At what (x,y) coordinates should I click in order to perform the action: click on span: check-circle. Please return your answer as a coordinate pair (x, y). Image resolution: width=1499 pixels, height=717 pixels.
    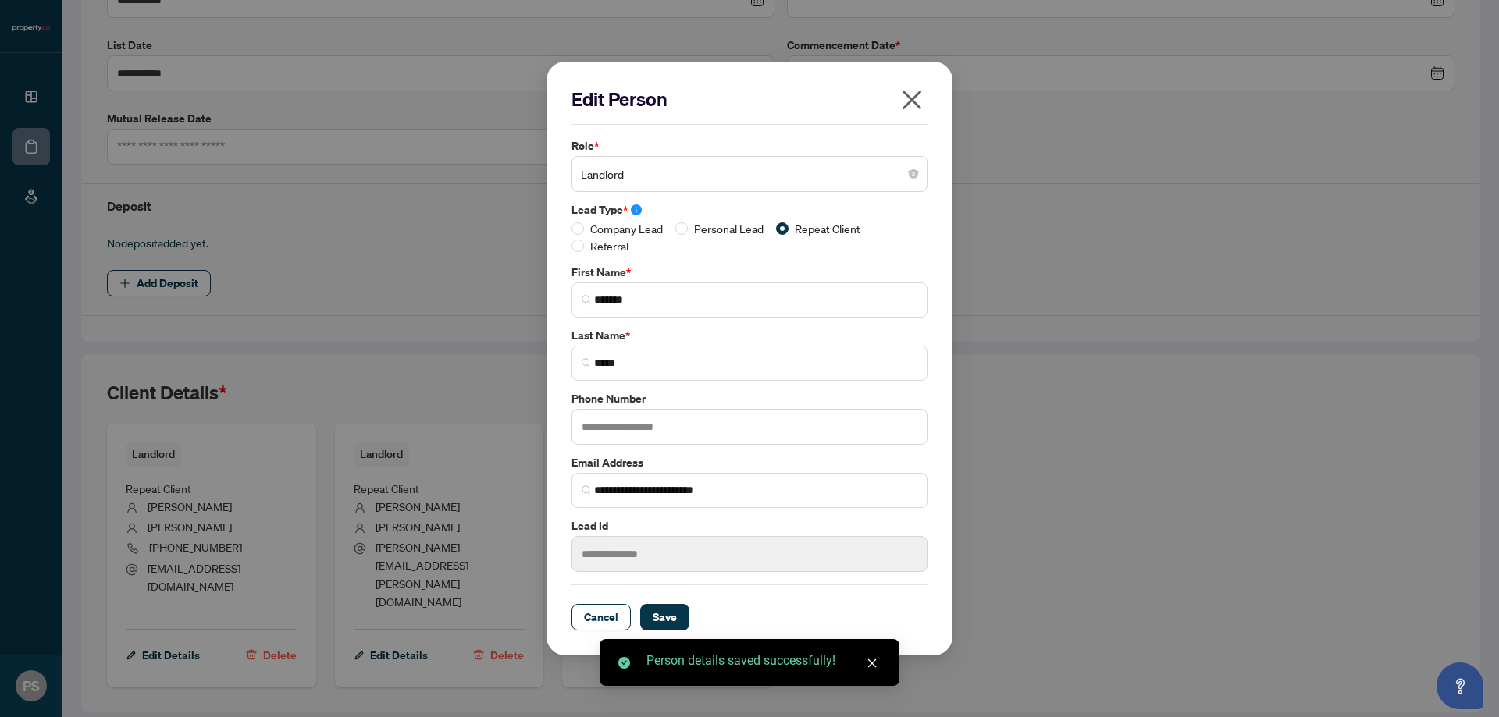
    Looking at the image, I should click on (624, 663).